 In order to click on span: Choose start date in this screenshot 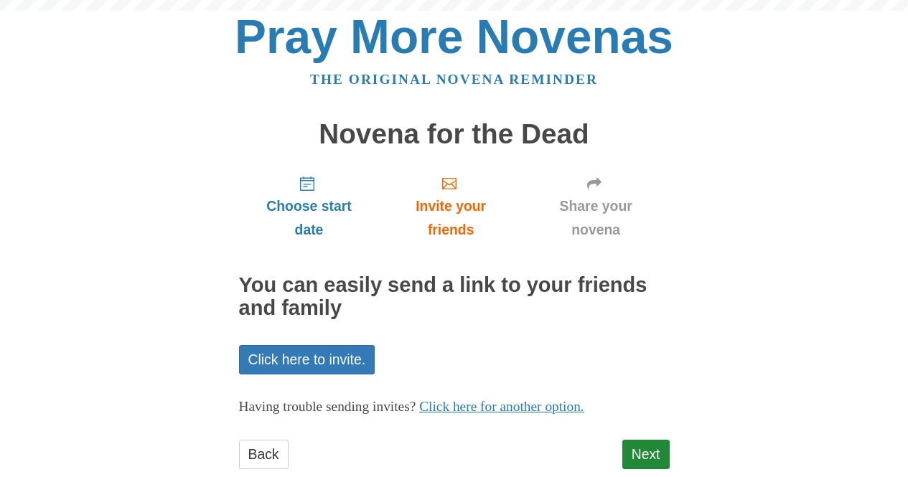, I will do `click(309, 218)`.